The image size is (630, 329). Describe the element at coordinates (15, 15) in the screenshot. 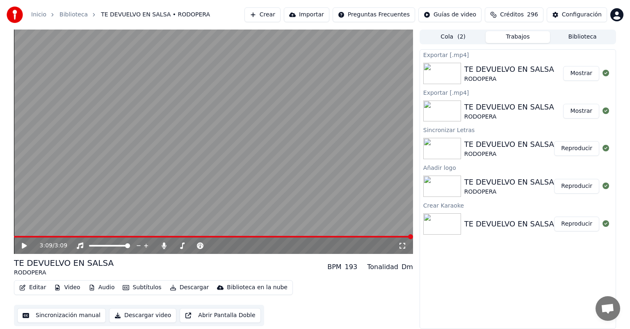

I see `img: youka` at that location.